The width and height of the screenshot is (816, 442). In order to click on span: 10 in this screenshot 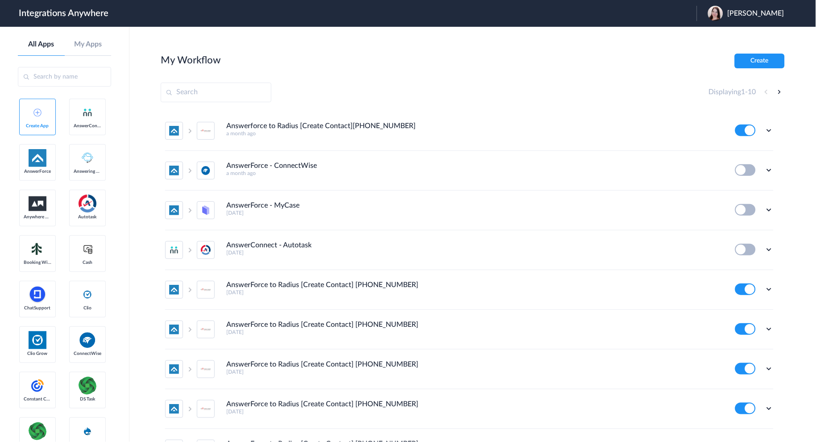, I will do `click(753, 92)`.